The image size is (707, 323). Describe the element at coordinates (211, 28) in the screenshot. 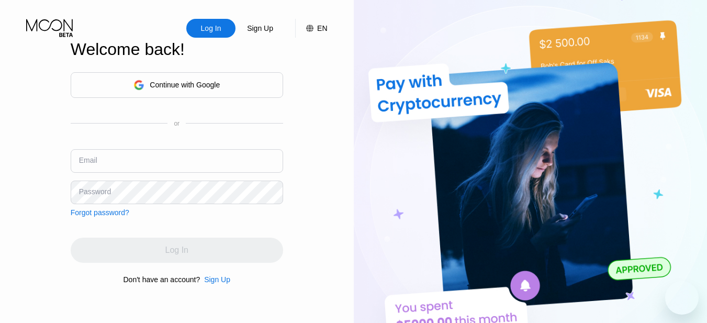

I see `div: Log In` at that location.